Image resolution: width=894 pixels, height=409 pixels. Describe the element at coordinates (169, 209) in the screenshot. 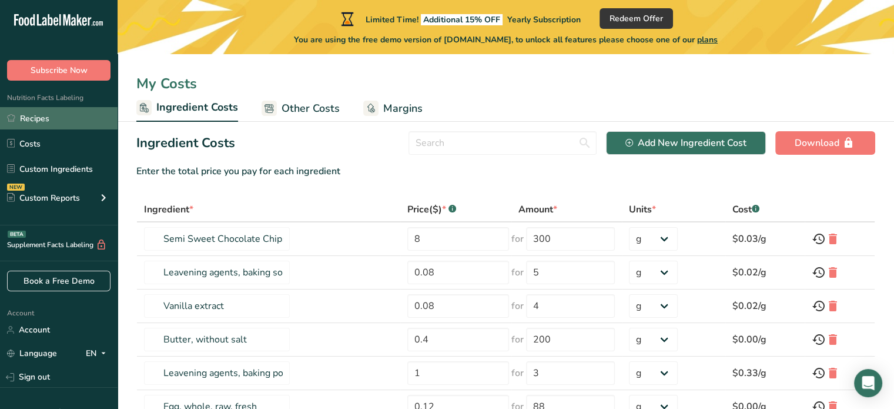

I see `div: Ingredient` at that location.